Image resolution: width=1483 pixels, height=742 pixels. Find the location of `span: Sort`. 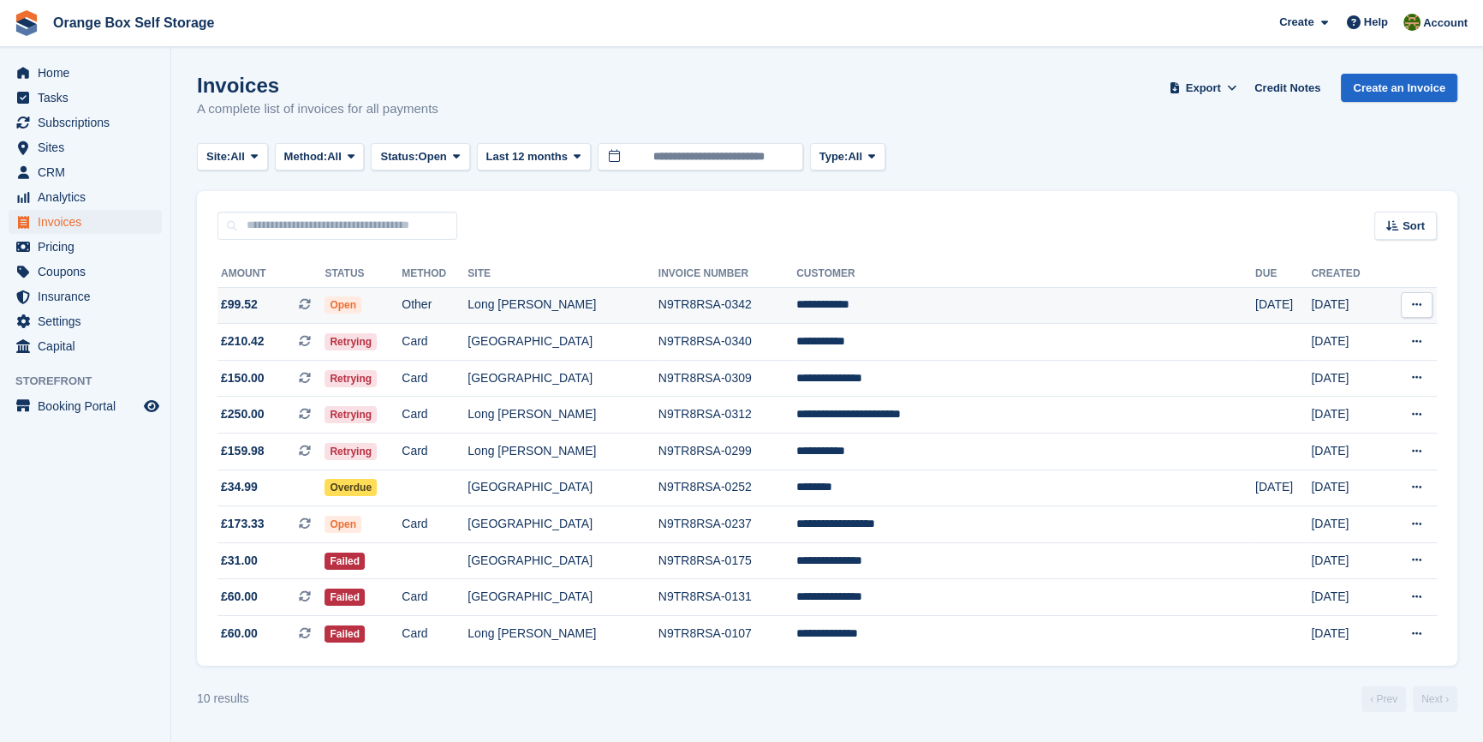

span: Sort is located at coordinates (1414, 226).